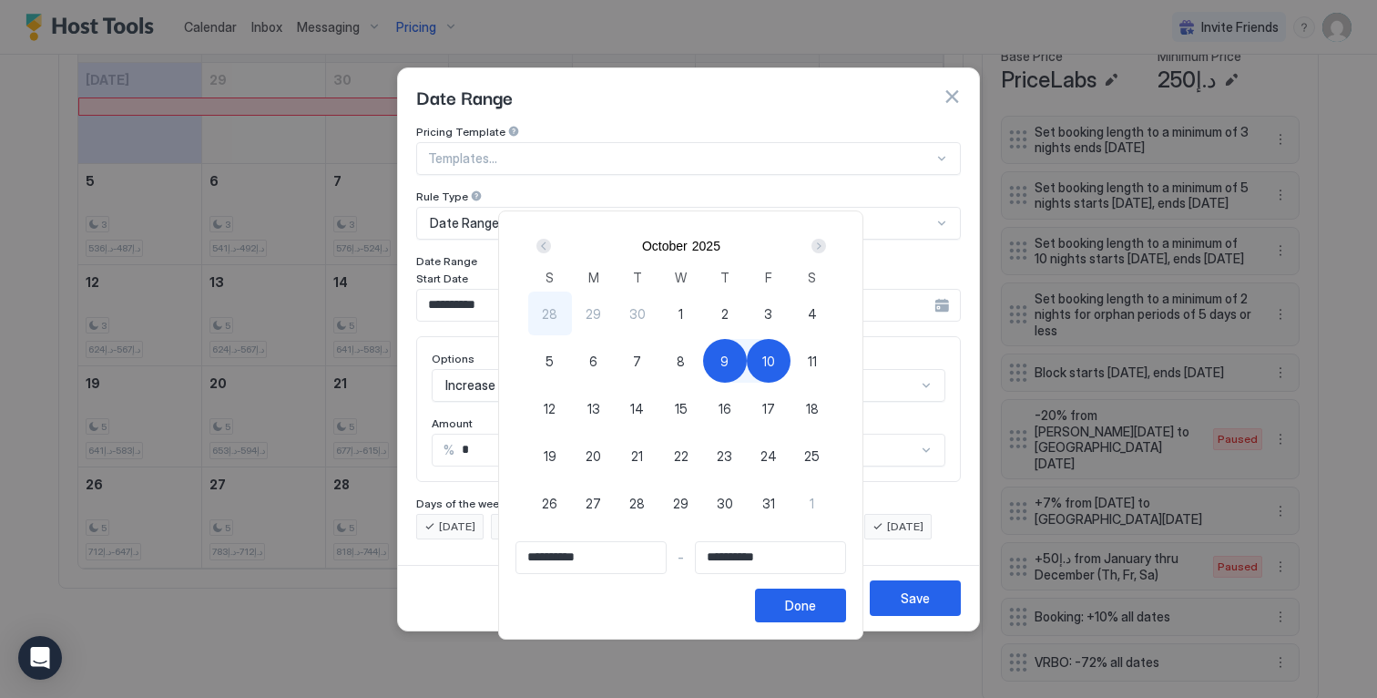 The image size is (1377, 698). What do you see at coordinates (40, 658) in the screenshot?
I see `div: Open Intercom Messenger` at bounding box center [40, 658].